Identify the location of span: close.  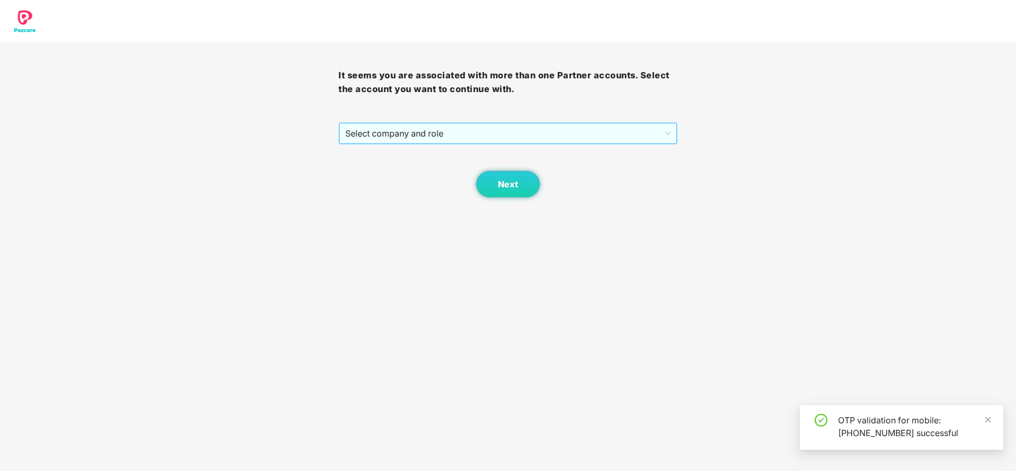
(988, 420).